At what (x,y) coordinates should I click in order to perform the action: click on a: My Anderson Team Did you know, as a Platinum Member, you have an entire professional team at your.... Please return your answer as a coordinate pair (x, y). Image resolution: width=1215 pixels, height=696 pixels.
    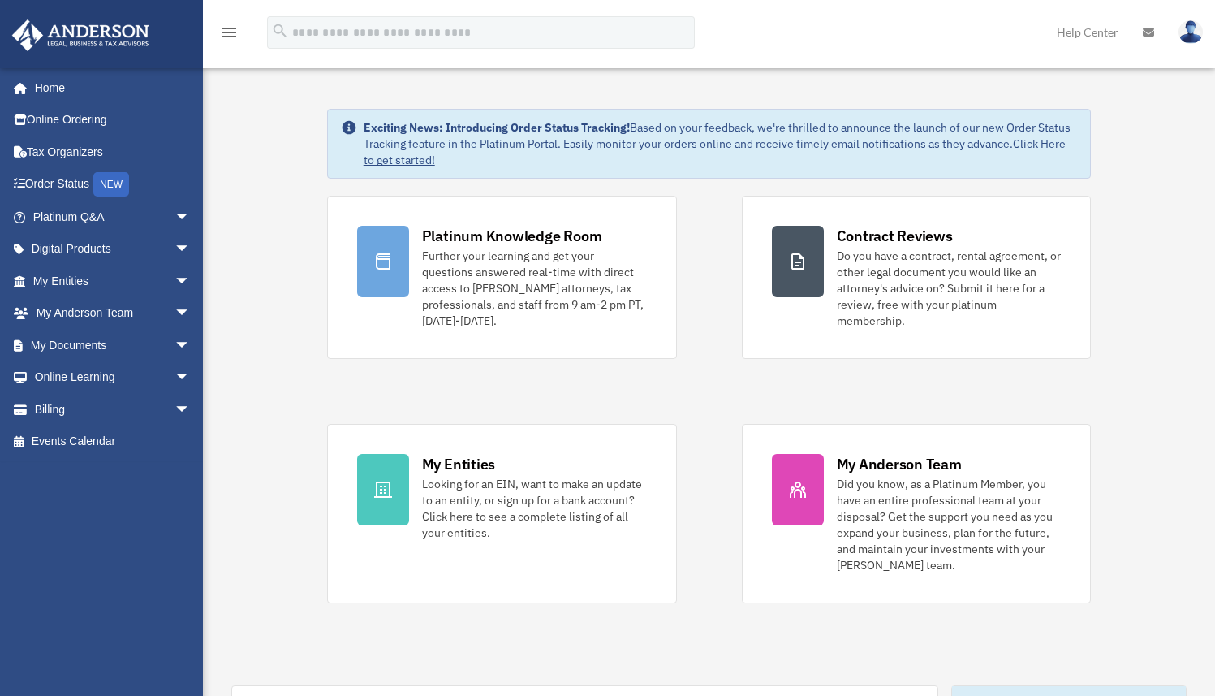
    Looking at the image, I should click on (916, 513).